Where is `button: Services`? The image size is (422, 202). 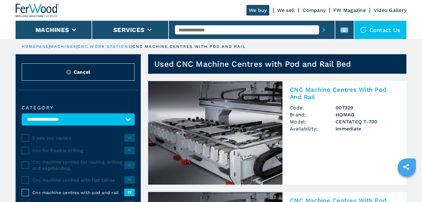 button: Services is located at coordinates (129, 30).